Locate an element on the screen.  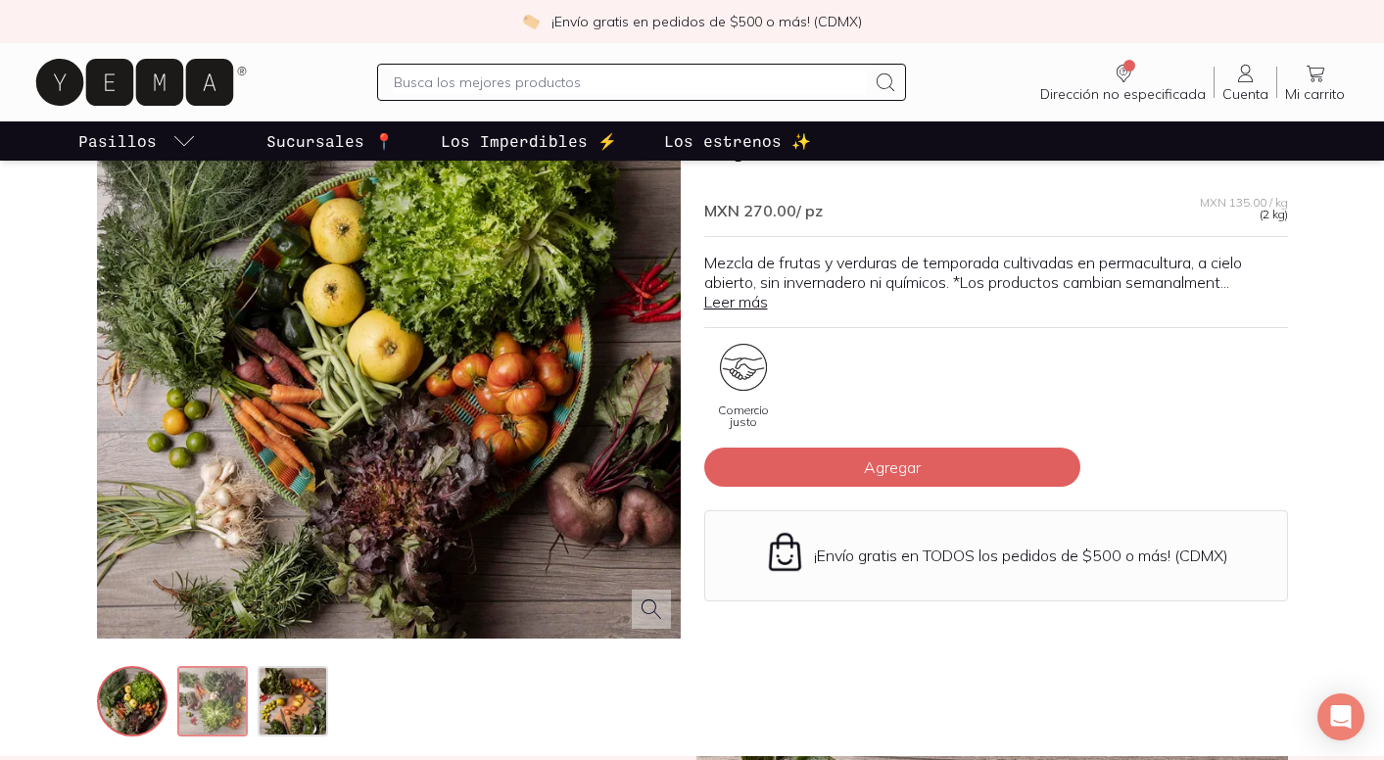
p: ¡Envío gratis en pedidos de $500 o más! (CDMX) is located at coordinates (706, 22).